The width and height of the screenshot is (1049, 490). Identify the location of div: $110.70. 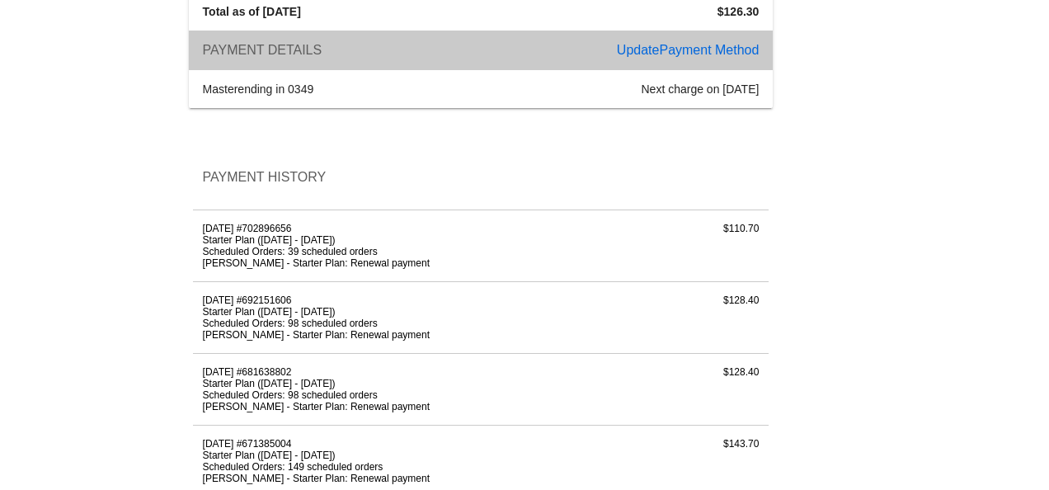
(672, 246).